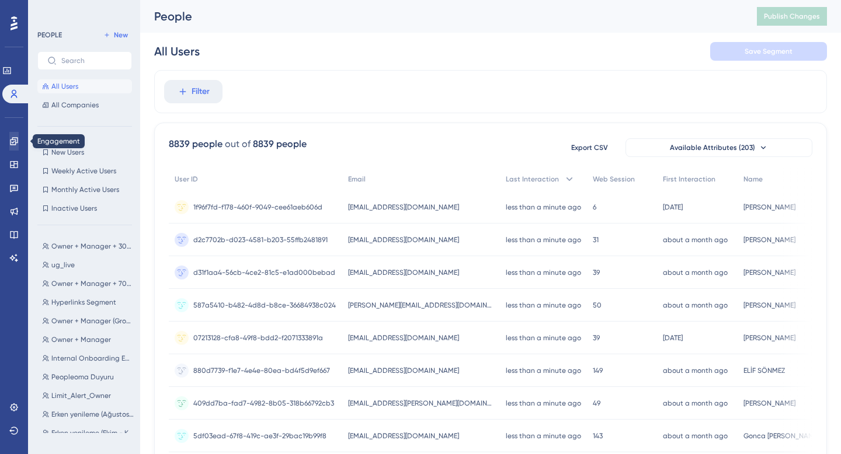 The width and height of the screenshot is (841, 454). I want to click on span: Save Segment, so click(769, 51).